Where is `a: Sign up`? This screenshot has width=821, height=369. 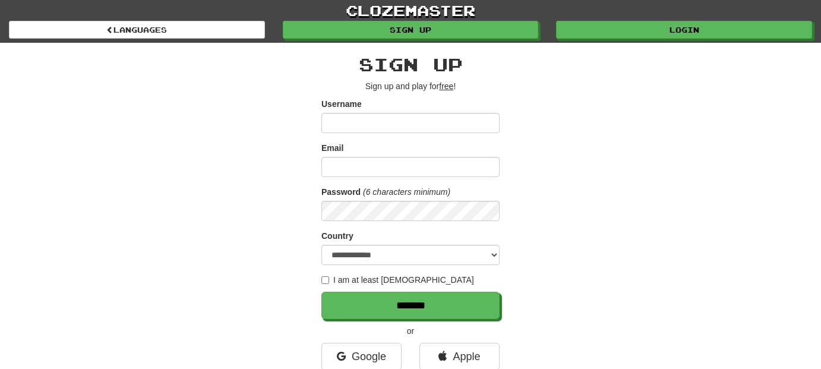
a: Sign up is located at coordinates (410, 30).